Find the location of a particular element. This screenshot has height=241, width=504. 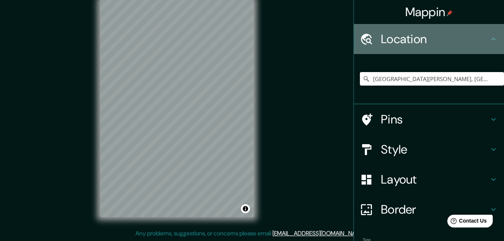

div: Border is located at coordinates (429, 209).